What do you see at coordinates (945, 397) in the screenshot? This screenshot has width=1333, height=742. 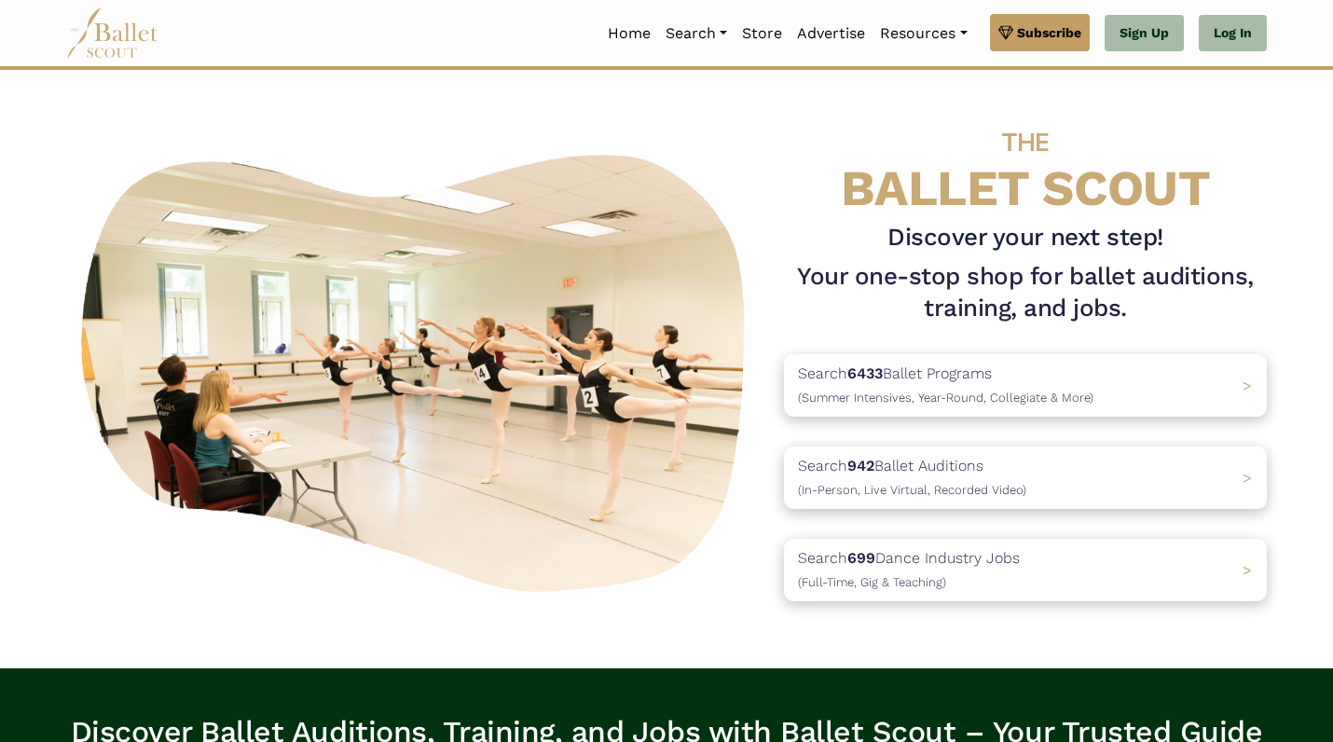 I see `span: (Summer Intensives, Year-Round, Collegiate & More)` at bounding box center [945, 397].